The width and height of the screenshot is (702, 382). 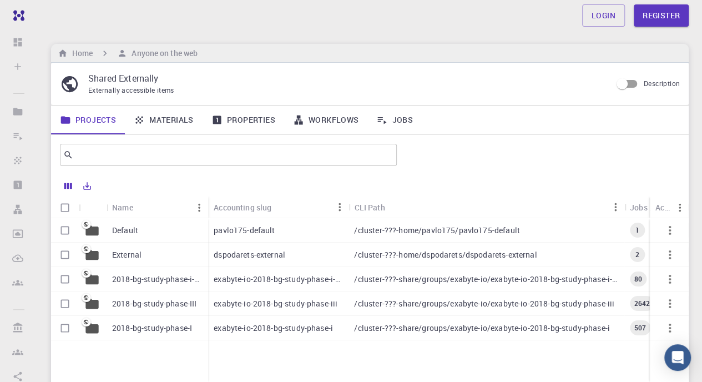 What do you see at coordinates (445, 255) in the screenshot?
I see `p: /cluster-???-home/dspodarets/dspodarets-external` at bounding box center [445, 255].